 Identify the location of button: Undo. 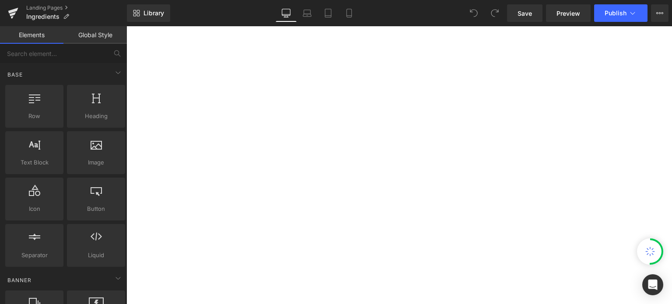
(474, 13).